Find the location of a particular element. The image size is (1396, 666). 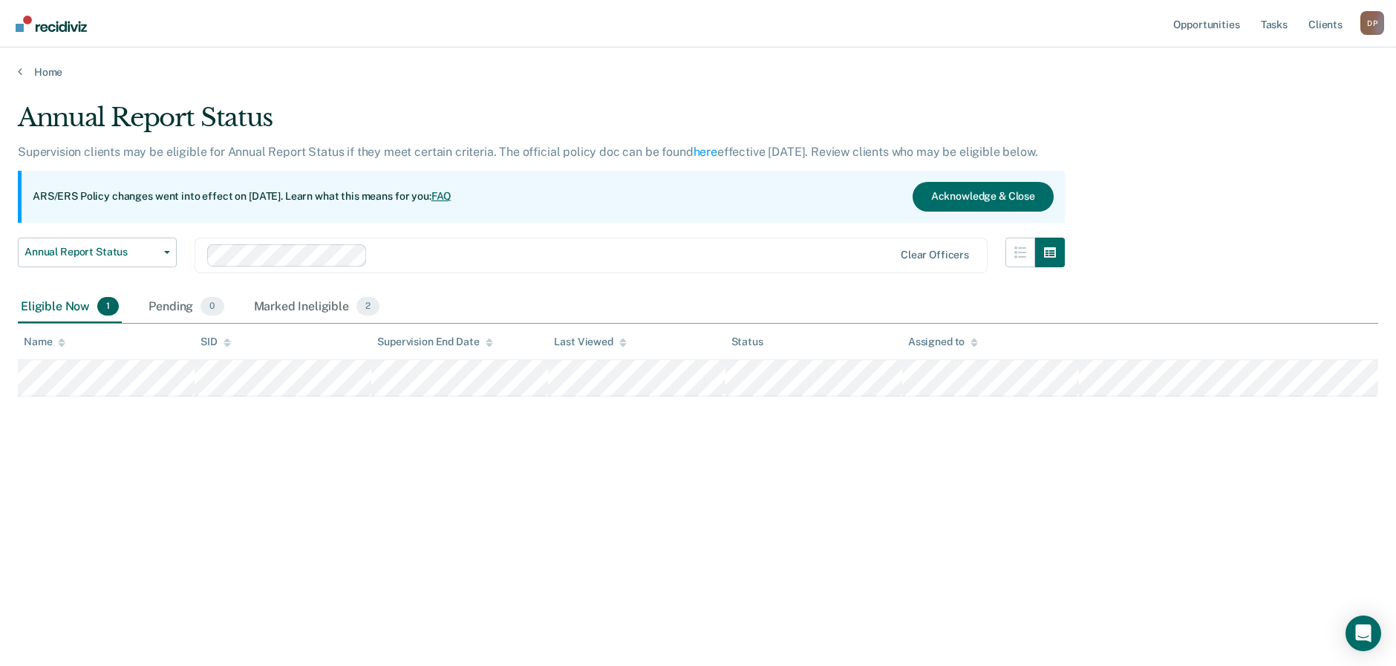

div: Marked Ineligible2 is located at coordinates (317, 307).